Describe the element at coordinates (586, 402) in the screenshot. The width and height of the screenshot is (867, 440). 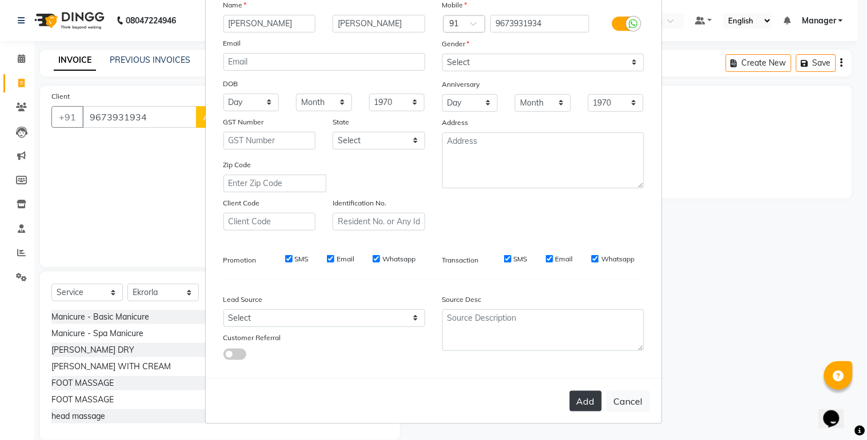
I see `button: Add` at that location.